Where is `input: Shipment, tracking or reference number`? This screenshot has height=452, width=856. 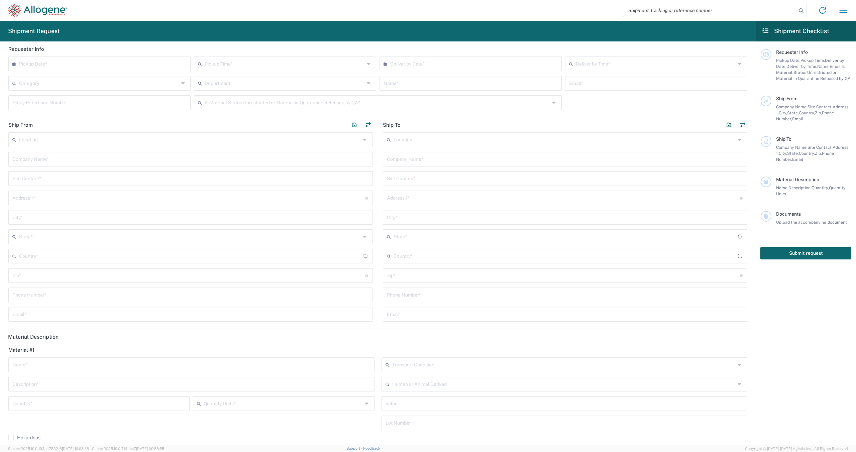 input: Shipment, tracking or reference number is located at coordinates (709, 10).